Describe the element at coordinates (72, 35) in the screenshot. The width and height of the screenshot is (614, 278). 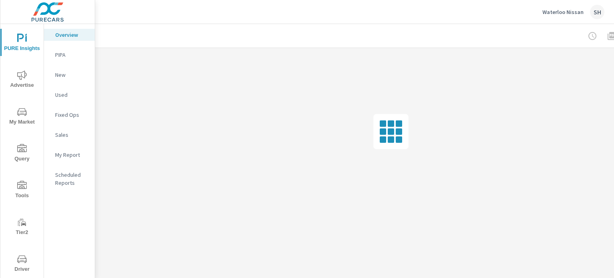
I see `p: Overview` at that location.